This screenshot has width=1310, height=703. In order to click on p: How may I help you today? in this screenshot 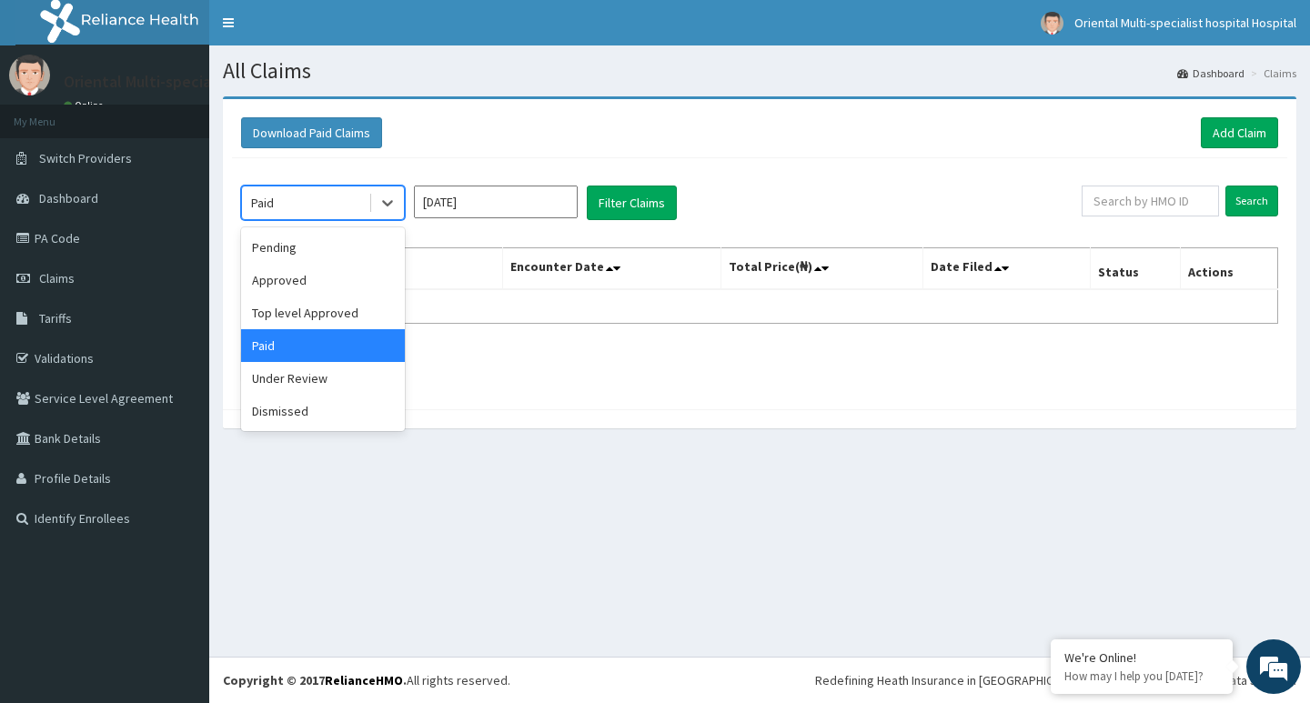, I will do `click(1141, 676)`.